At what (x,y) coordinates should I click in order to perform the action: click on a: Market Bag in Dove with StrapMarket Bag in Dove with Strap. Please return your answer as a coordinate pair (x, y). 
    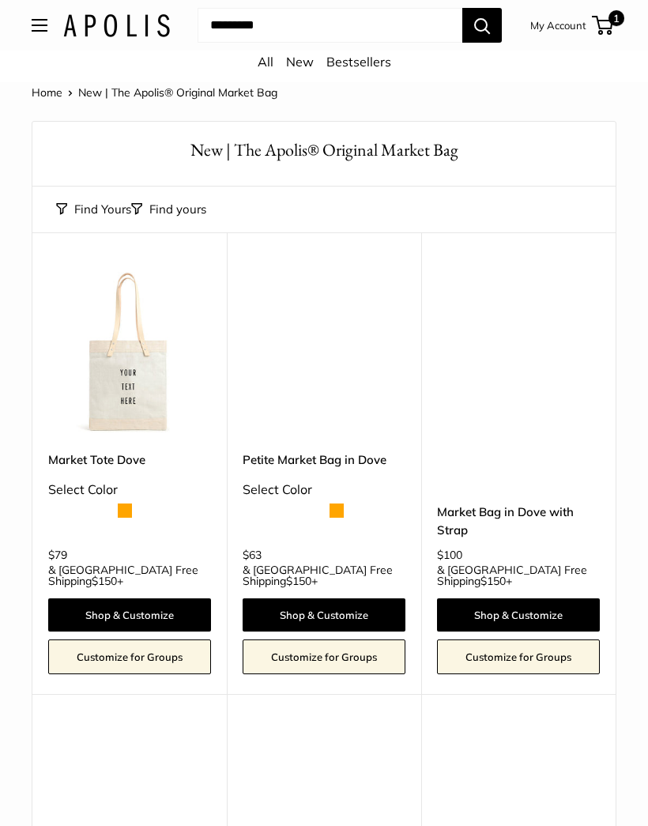
    Looking at the image, I should click on (518, 353).